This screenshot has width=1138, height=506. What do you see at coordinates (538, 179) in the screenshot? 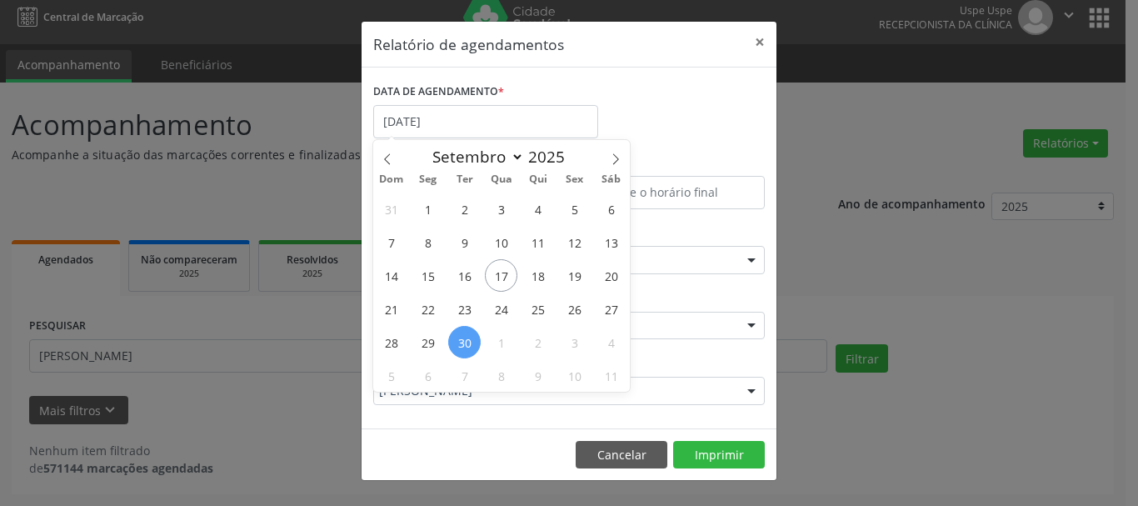
I see `span: Qui` at bounding box center [538, 179].